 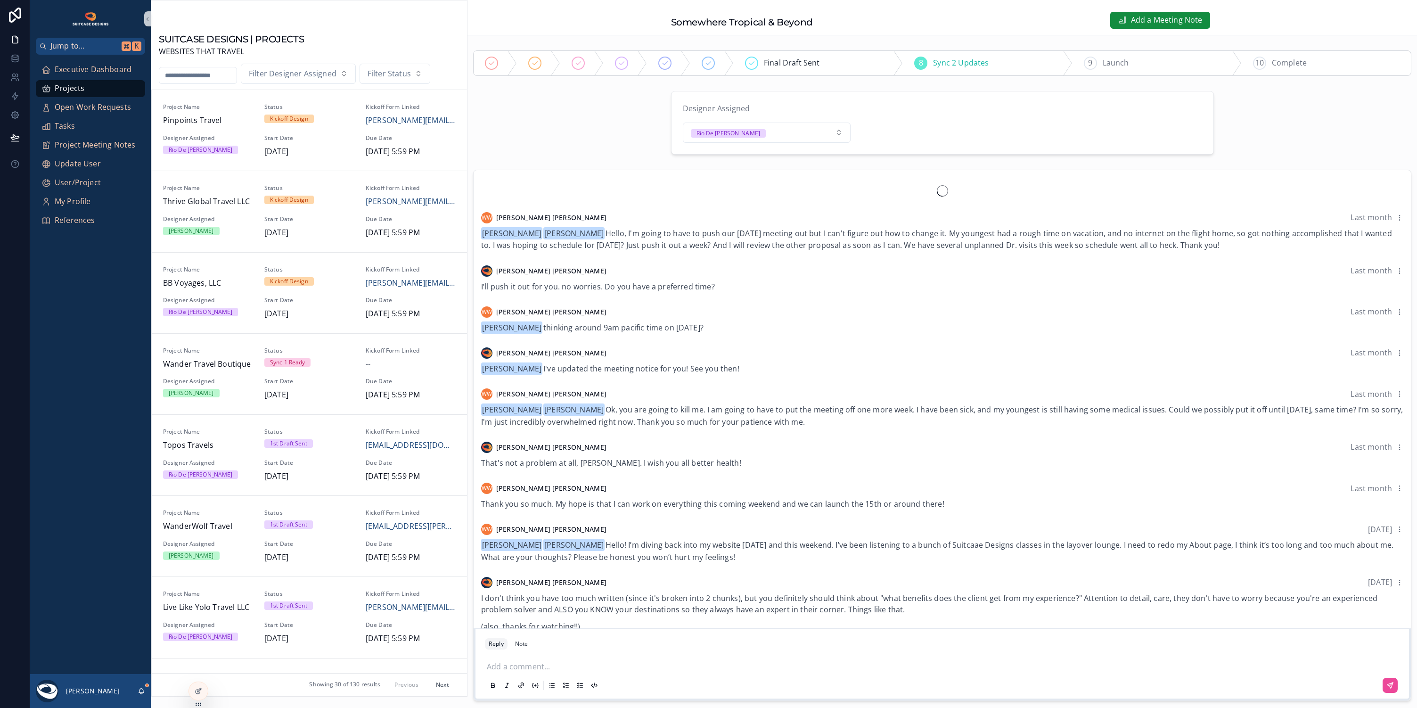 I want to click on span: Filter Designer Assigned, so click(x=293, y=74).